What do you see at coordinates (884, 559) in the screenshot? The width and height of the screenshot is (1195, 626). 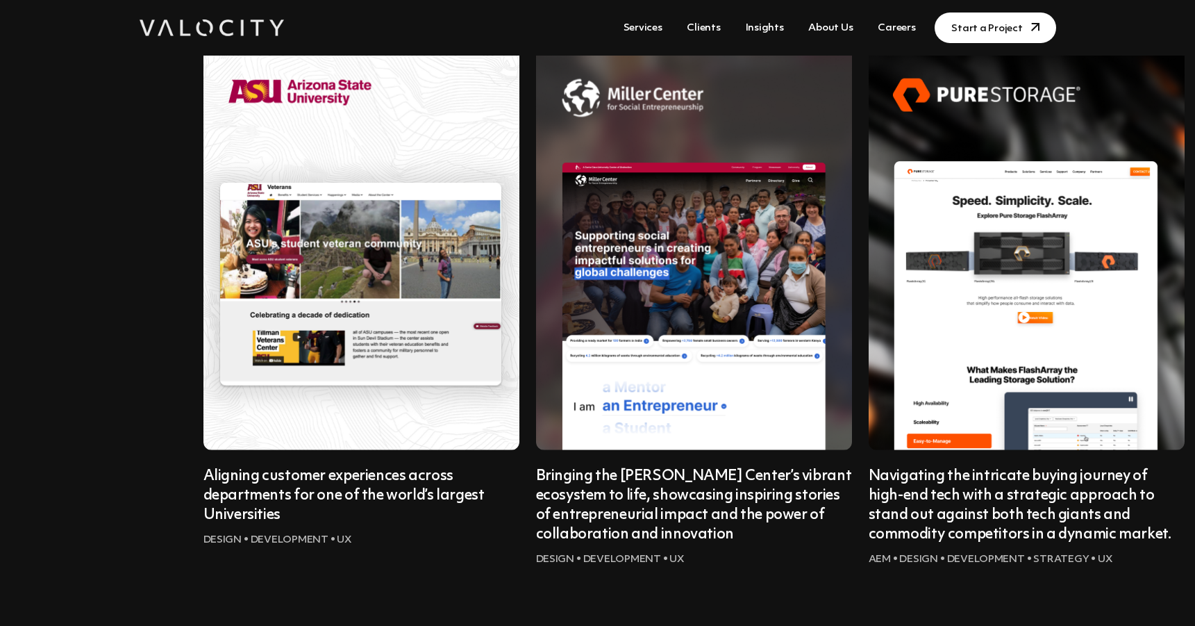 I see `span: AEM` at bounding box center [884, 559].